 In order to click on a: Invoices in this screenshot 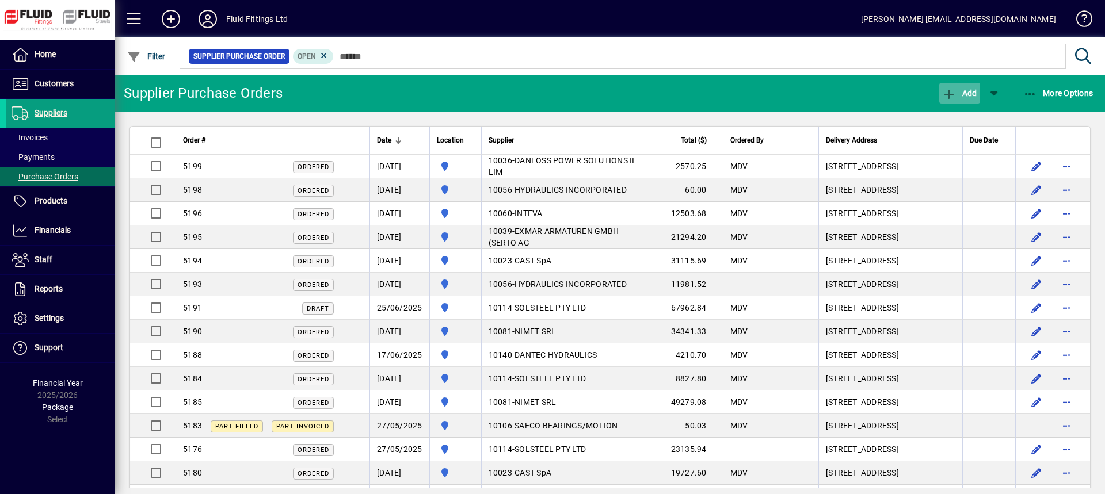, I will do `click(60, 138)`.